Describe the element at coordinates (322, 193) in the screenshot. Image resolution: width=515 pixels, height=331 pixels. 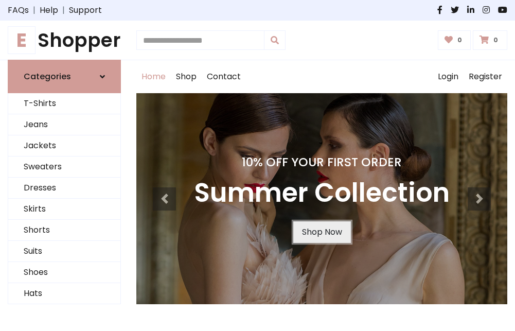
I see `h3: Summer Collection` at that location.